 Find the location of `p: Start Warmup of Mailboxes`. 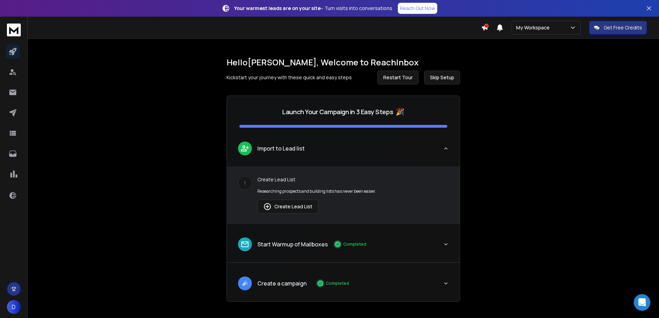

p: Start Warmup of Mailboxes is located at coordinates (293, 244).